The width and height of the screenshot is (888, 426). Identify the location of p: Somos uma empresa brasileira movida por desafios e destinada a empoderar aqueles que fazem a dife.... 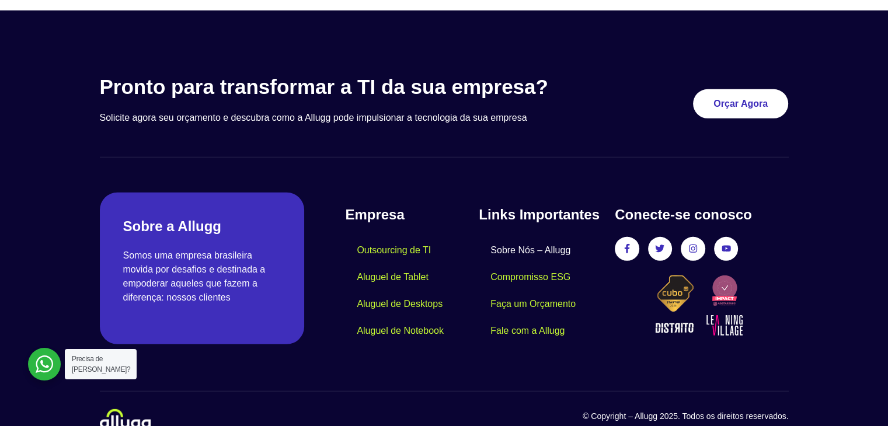
(202, 277).